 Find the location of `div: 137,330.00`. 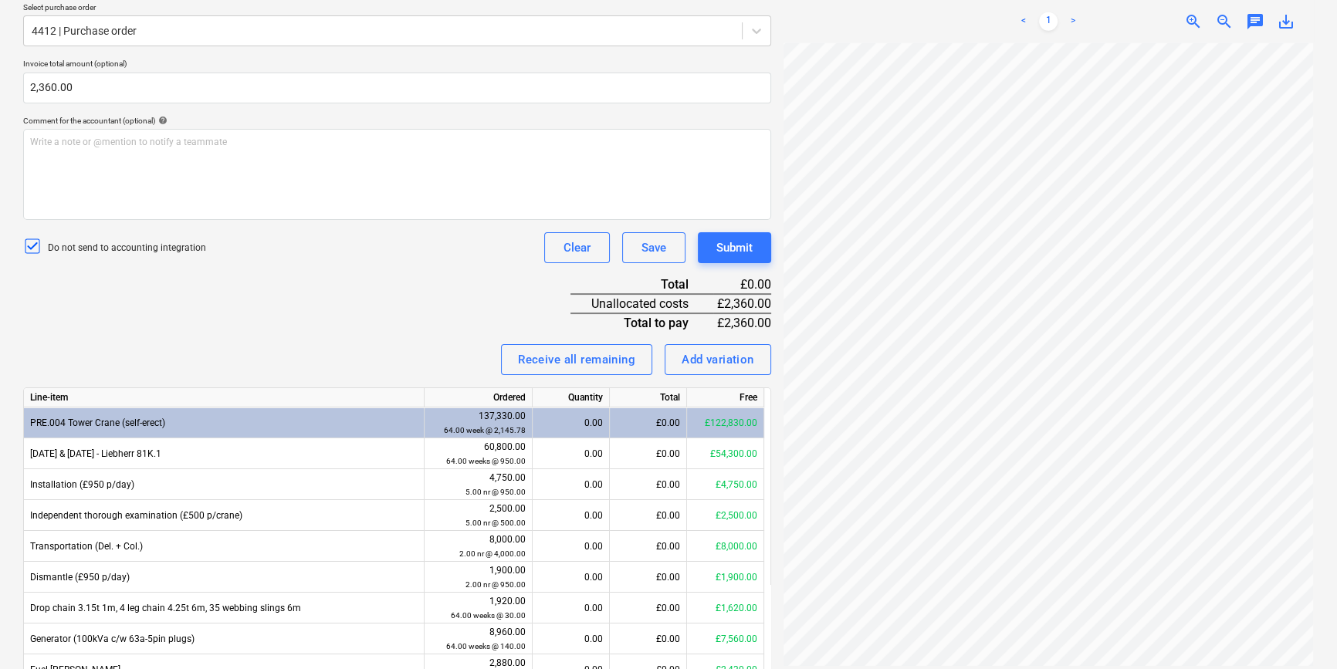

div: 137,330.00 is located at coordinates (478, 423).